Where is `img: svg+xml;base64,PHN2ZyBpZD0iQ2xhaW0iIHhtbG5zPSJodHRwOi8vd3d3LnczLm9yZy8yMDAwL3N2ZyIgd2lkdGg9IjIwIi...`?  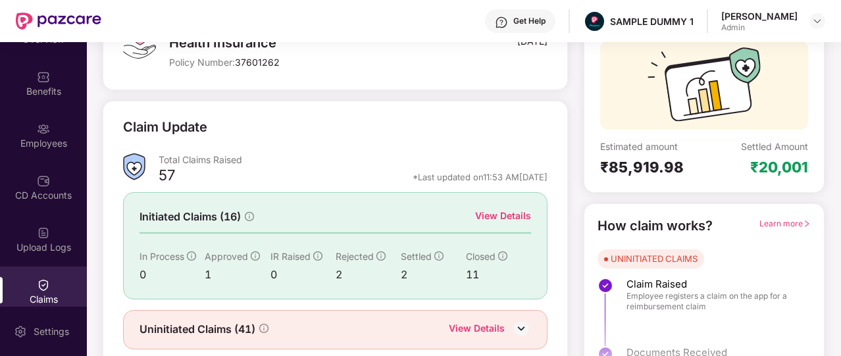 img: svg+xml;base64,PHN2ZyBpZD0iQ2xhaW0iIHhtbG5zPSJodHRwOi8vd3d3LnczLm9yZy8yMDAwL3N2ZyIgd2lkdGg9IjIwIi... is located at coordinates (43, 285).